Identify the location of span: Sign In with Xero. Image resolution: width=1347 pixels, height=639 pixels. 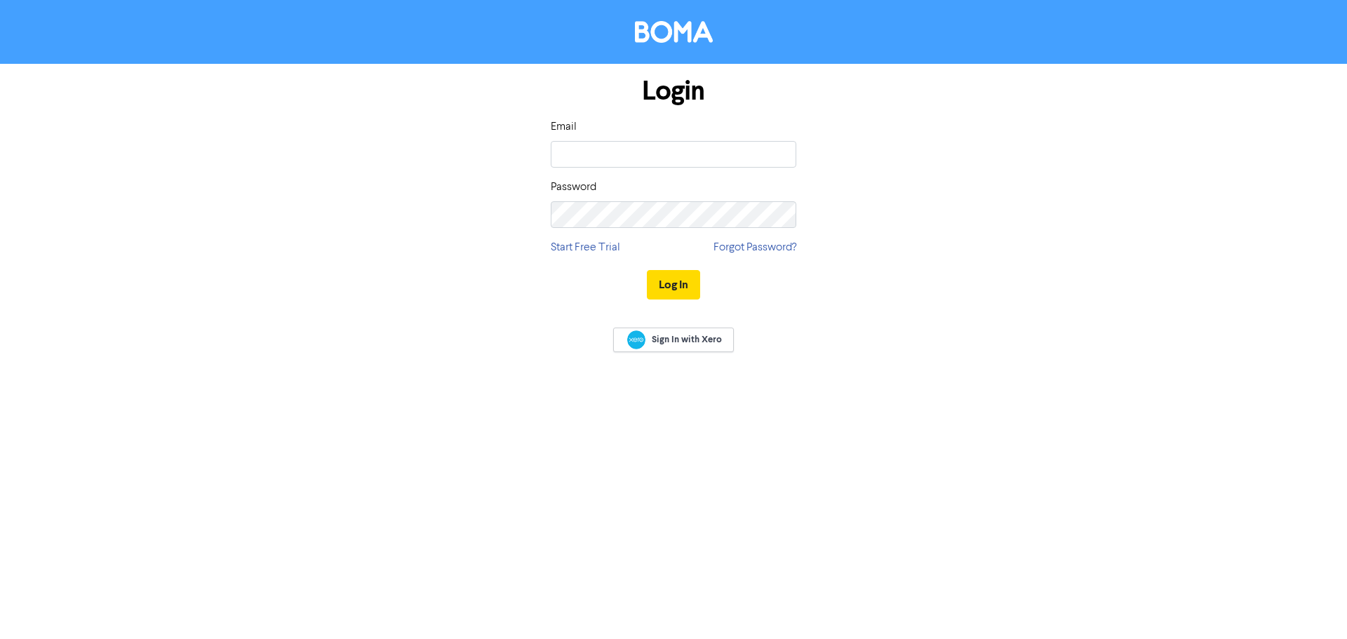
(687, 340).